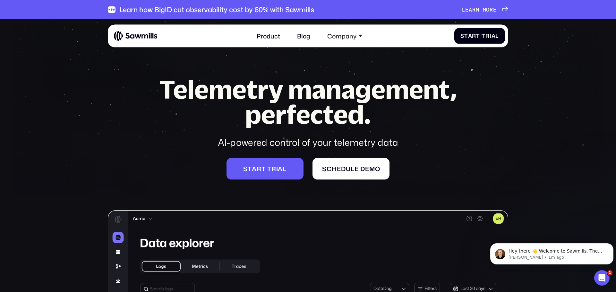  Describe the element at coordinates (265, 169) in the screenshot. I see `a: Starttrial` at that location.